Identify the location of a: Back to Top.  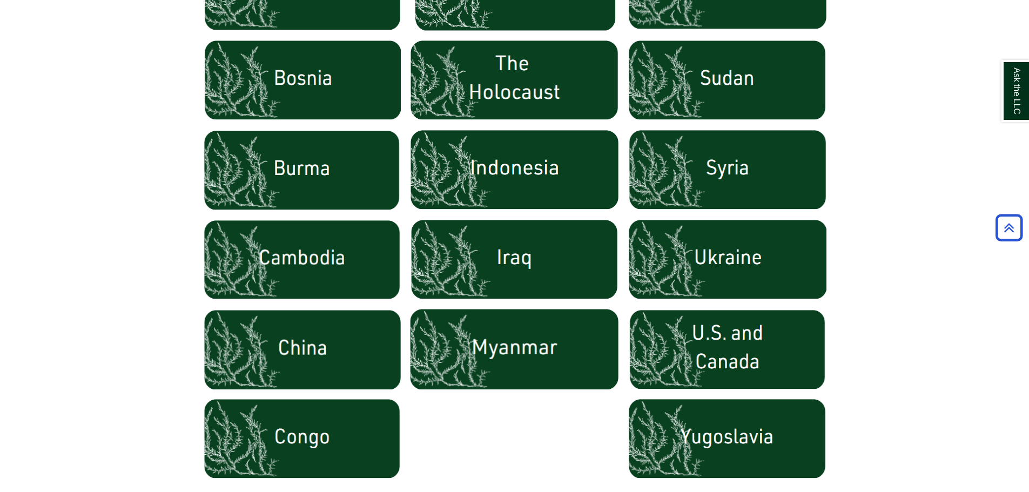
(1009, 228).